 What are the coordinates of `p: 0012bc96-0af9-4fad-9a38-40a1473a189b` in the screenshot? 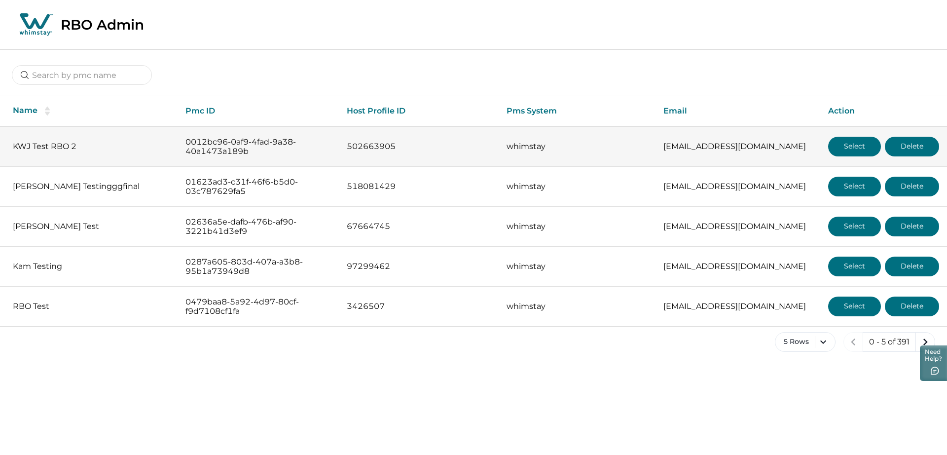 It's located at (258, 147).